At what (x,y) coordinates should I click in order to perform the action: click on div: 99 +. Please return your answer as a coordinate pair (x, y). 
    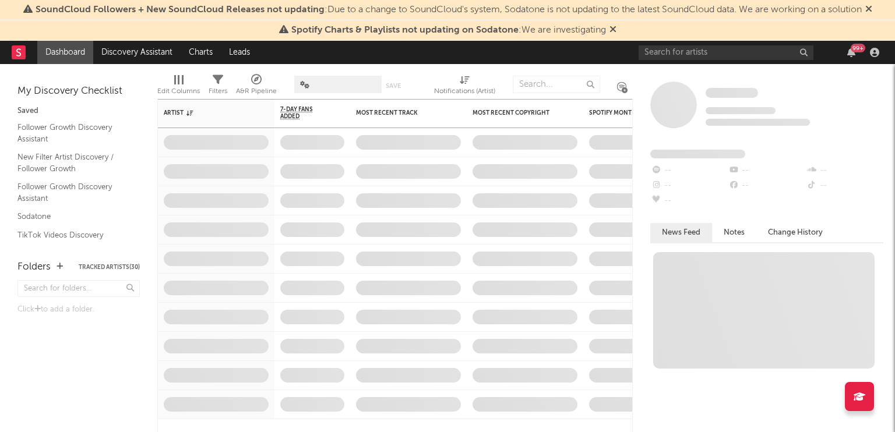
    Looking at the image, I should click on (857, 48).